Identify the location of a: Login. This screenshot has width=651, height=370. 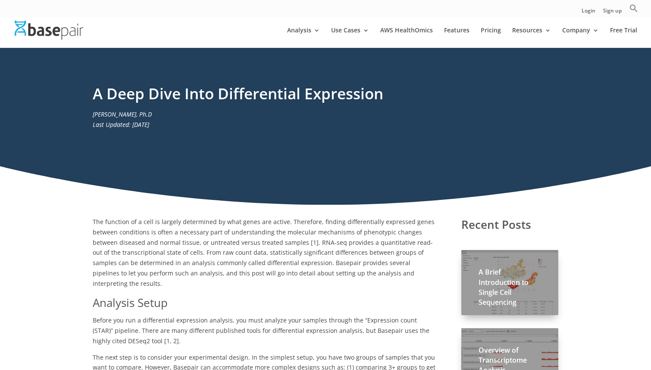
(589, 13).